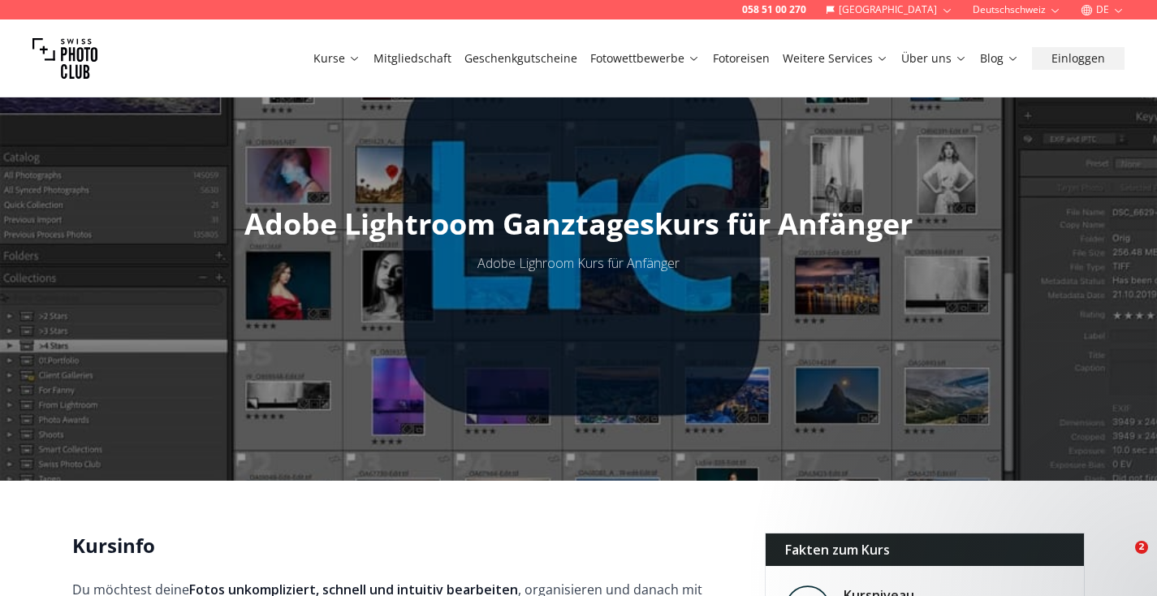 This screenshot has width=1157, height=596. I want to click on a: Weitere Services, so click(835, 58).